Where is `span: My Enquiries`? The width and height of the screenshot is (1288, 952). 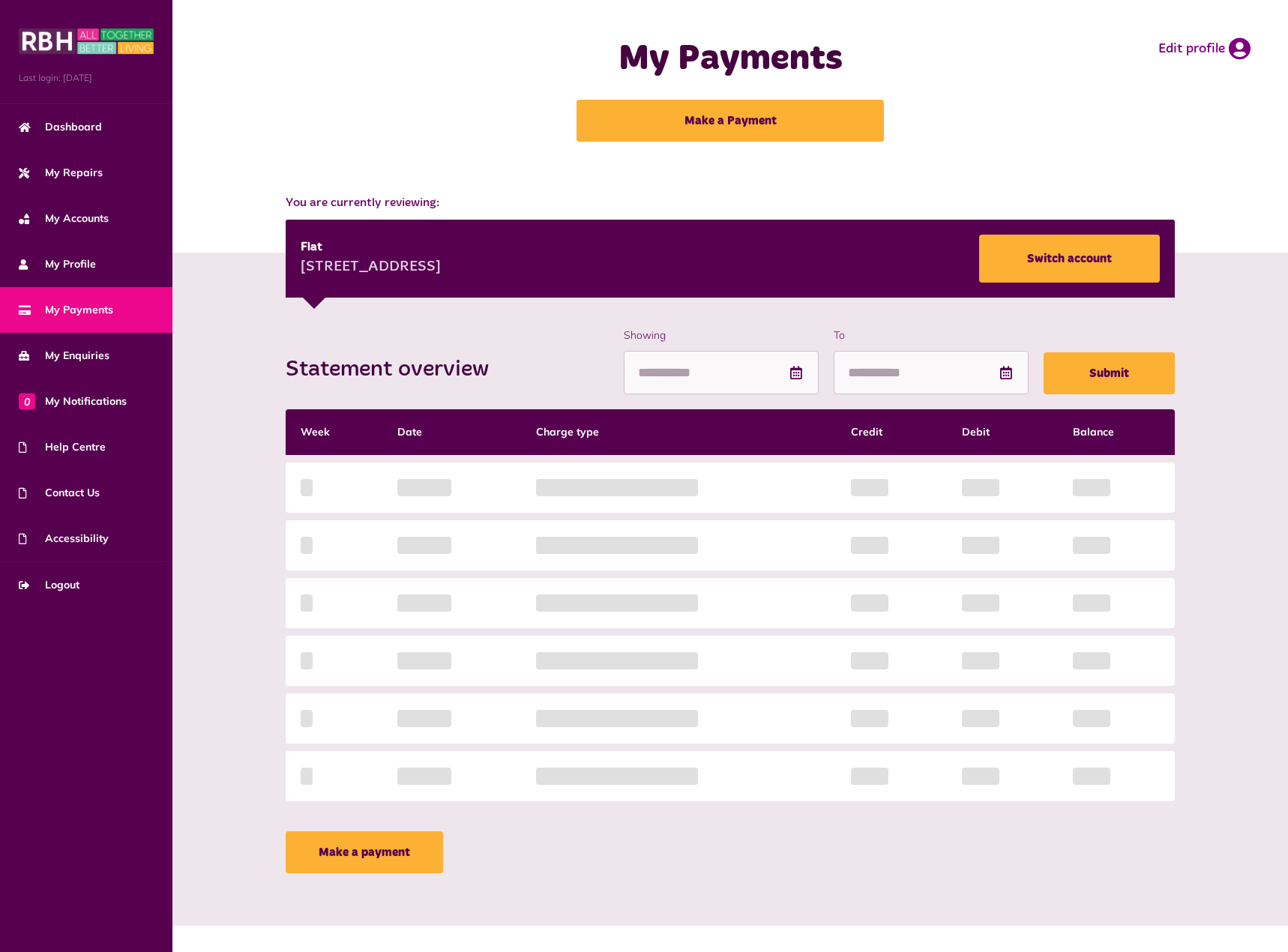 span: My Enquiries is located at coordinates (64, 356).